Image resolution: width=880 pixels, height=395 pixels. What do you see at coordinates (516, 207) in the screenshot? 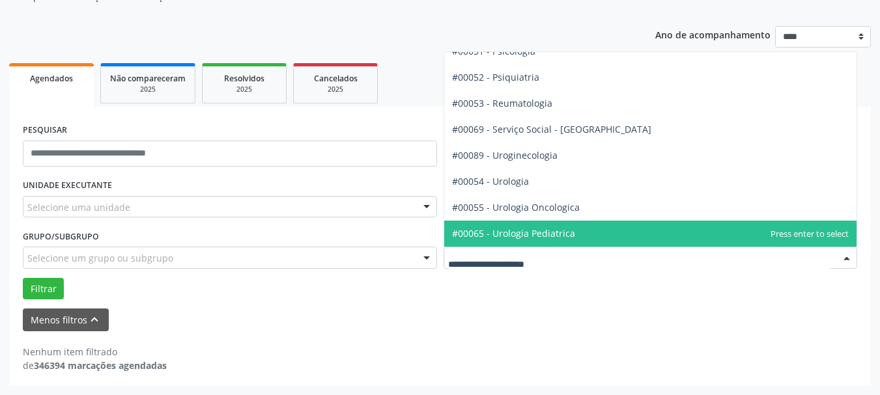
I see `span: #00055 - Urologia Oncologica` at bounding box center [516, 207].